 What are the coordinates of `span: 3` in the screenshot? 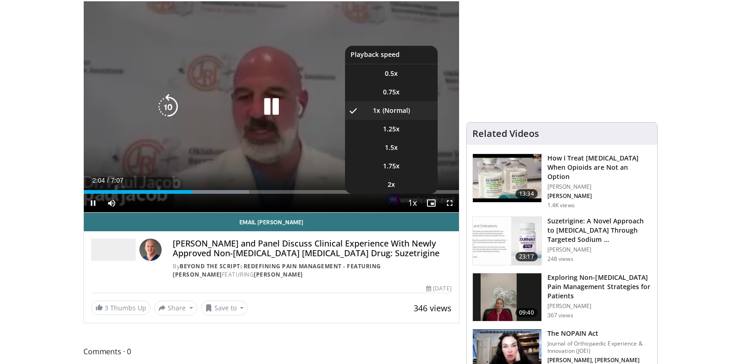 It's located at (106, 308).